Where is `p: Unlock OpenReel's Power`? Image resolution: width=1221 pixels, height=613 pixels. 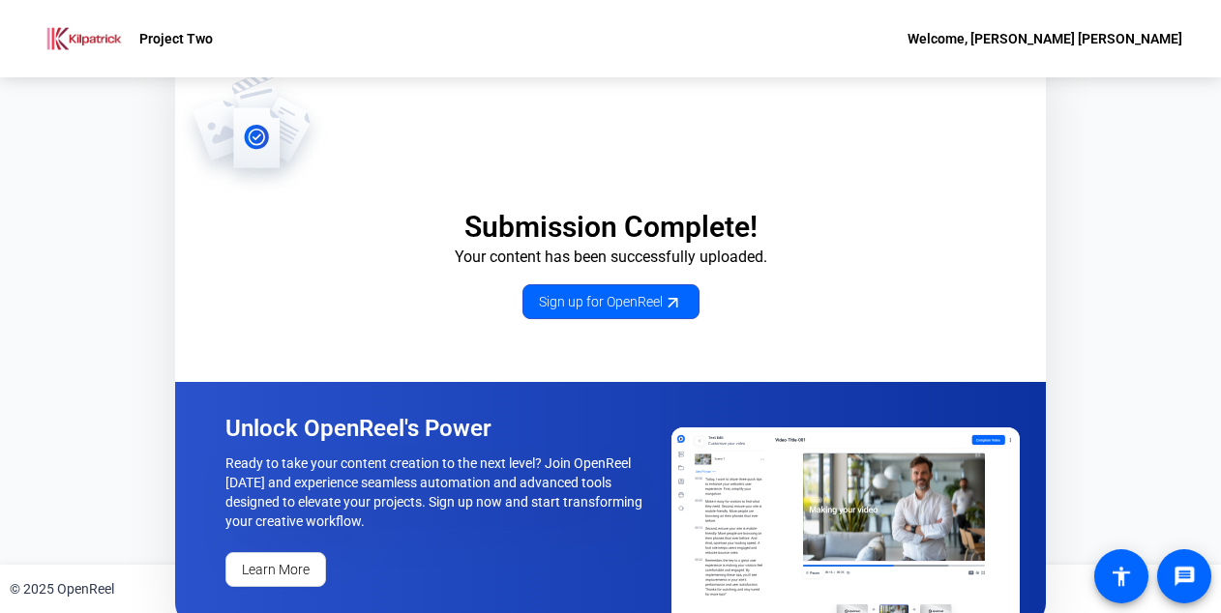 p: Unlock OpenReel's Power is located at coordinates (437, 428).